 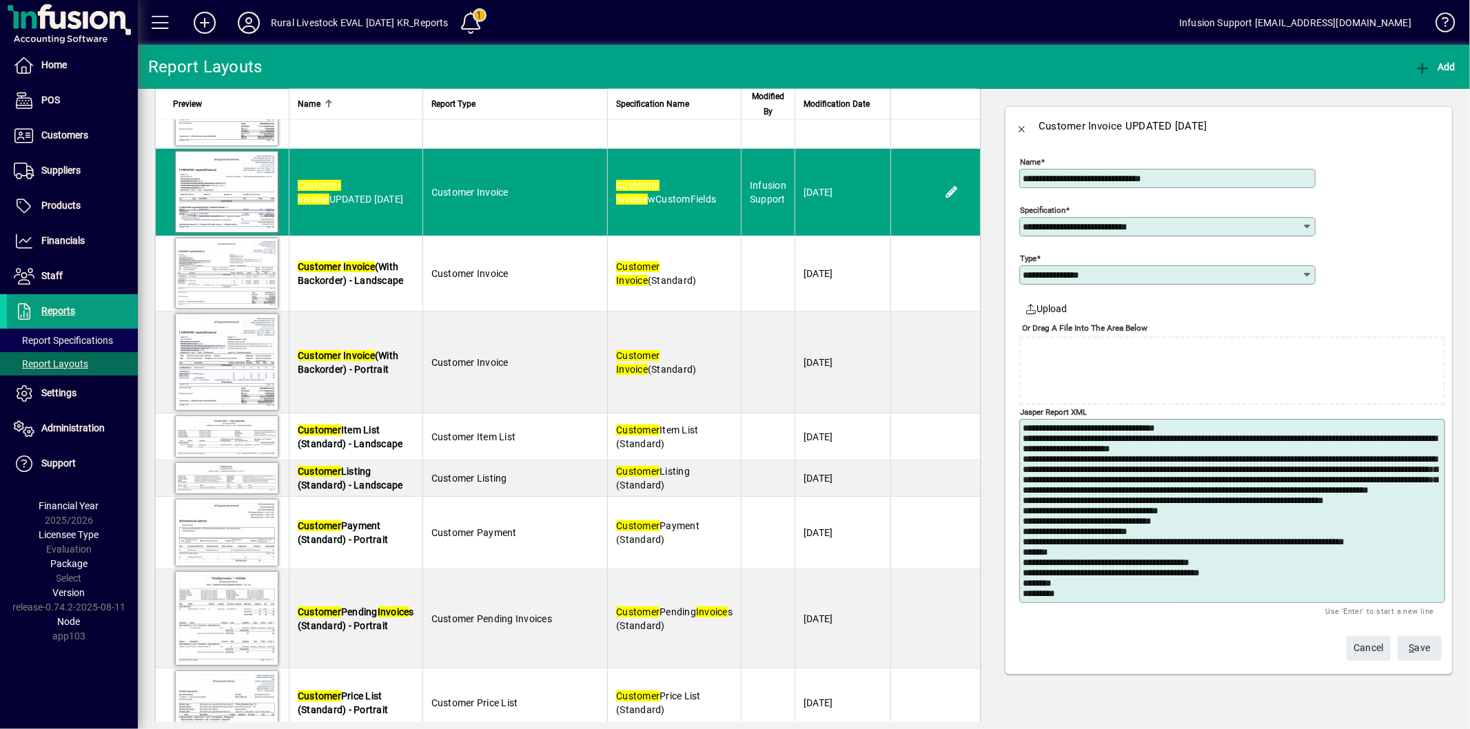 What do you see at coordinates (674, 619) in the screenshot?
I see `span: Pending s (Standard)` at bounding box center [674, 619].